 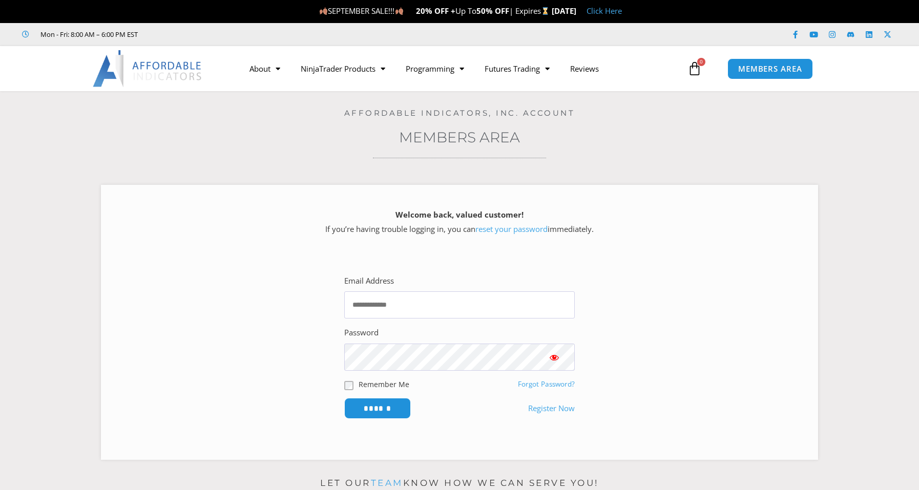 I want to click on a: Reviews, so click(x=585, y=69).